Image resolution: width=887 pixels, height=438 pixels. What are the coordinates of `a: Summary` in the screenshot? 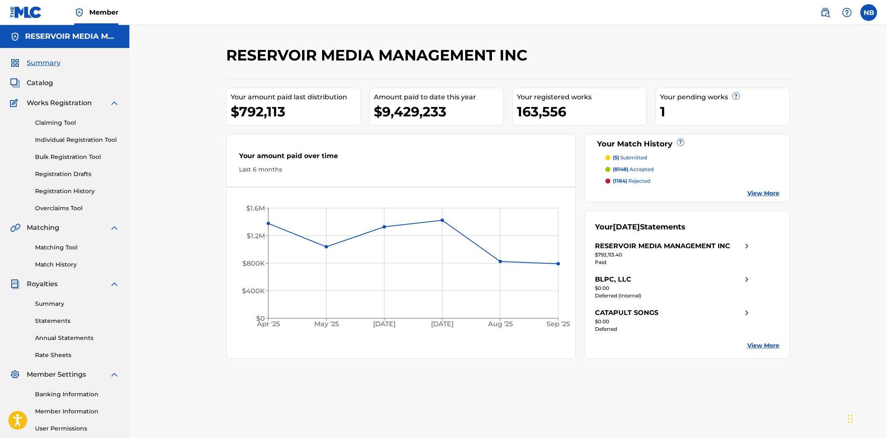 It's located at (77, 304).